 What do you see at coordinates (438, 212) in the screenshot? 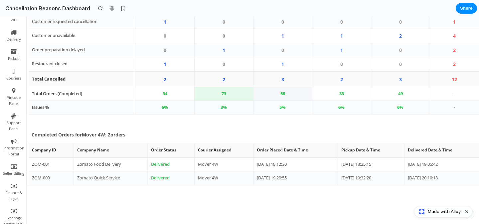
I see `a: Made with Alloy` at bounding box center [438, 212].